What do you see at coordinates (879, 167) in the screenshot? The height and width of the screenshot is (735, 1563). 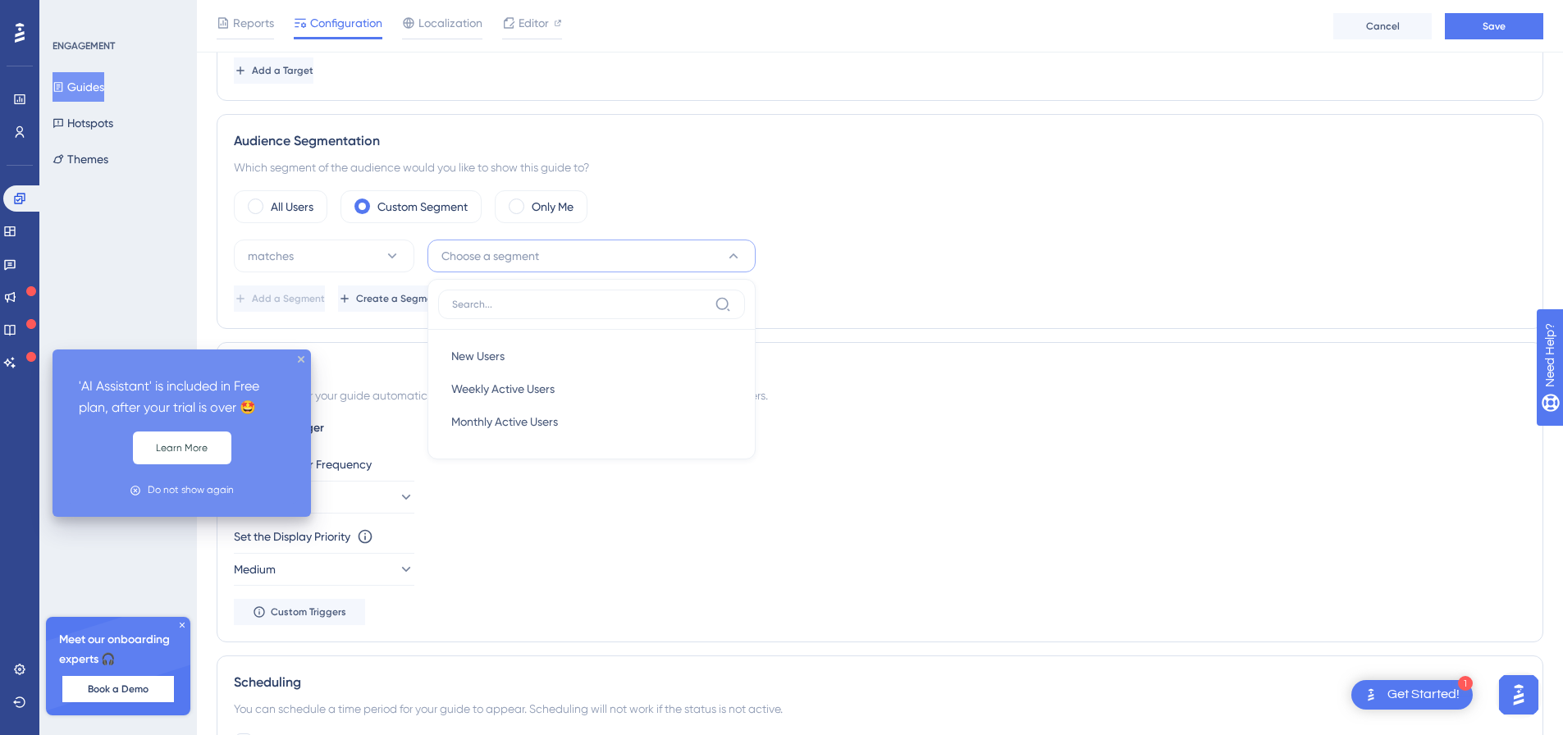 I see `div: Which segment of the audience would you like to show this guide to?` at bounding box center [879, 167].